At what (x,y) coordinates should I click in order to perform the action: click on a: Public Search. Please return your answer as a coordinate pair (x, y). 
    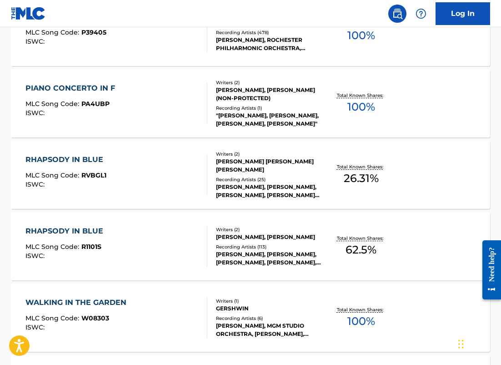
    Looking at the image, I should click on (398, 14).